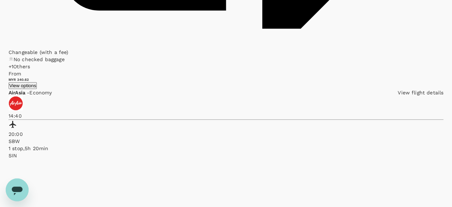 The width and height of the screenshot is (452, 207). Describe the element at coordinates (15, 74) in the screenshot. I see `span: From` at that location.